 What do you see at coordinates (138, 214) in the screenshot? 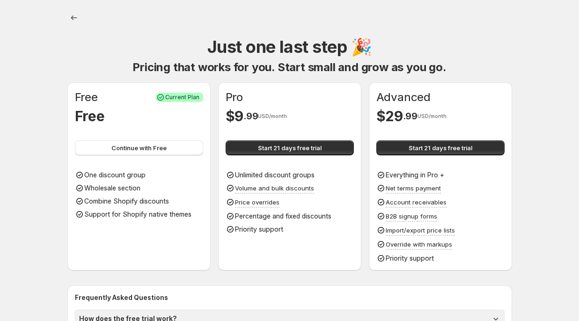
I see `p: Support for Shopify native themes` at bounding box center [138, 214].